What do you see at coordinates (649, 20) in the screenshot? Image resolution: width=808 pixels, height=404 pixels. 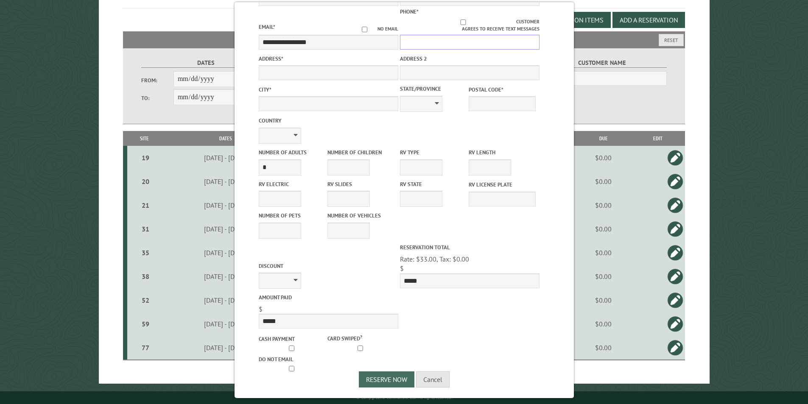 I see `button: Add a Reservation` at bounding box center [649, 20].